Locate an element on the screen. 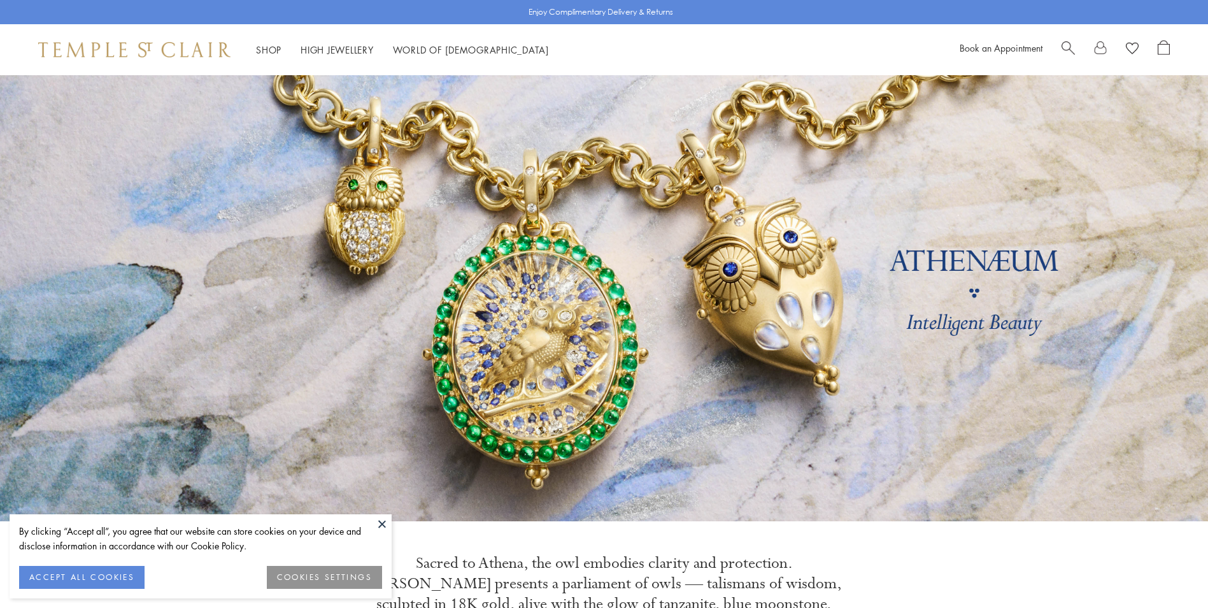  nav: Main navigation is located at coordinates (402, 50).